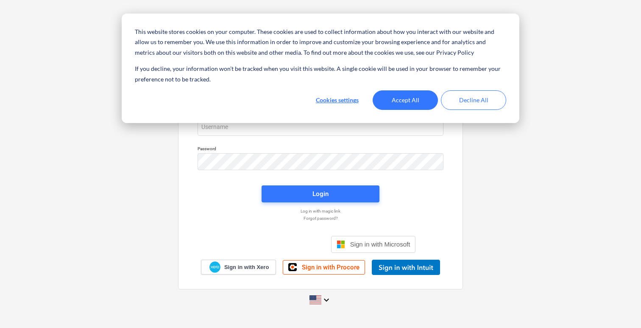 The width and height of the screenshot is (641, 328). What do you see at coordinates (474, 100) in the screenshot?
I see `button: Decline All` at bounding box center [474, 100].